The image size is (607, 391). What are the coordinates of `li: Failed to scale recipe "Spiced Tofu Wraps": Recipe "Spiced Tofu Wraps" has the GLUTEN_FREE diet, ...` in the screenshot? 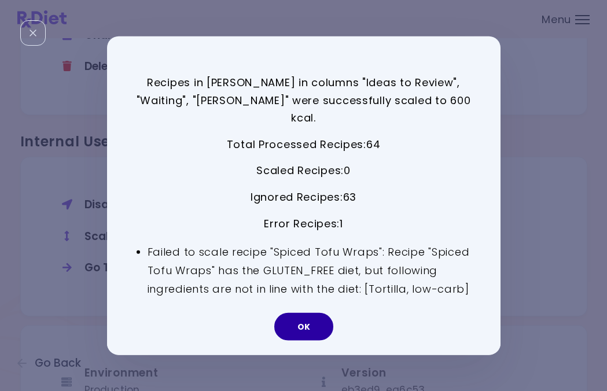 It's located at (309, 271).